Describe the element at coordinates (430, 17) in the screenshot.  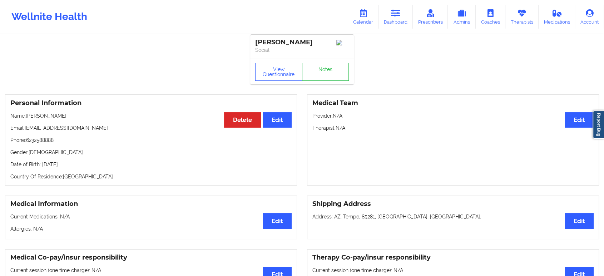
I see `a: Prescribers` at that location.